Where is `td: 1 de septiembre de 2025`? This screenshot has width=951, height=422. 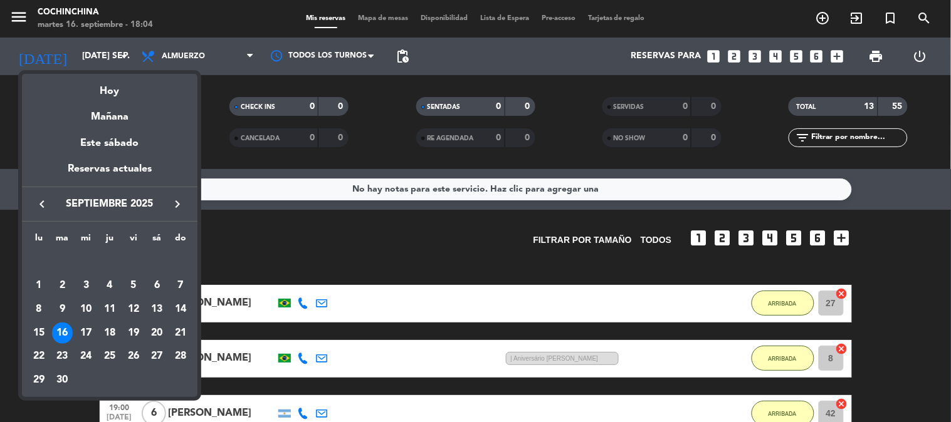
td: 1 de septiembre de 2025 is located at coordinates (39, 286).